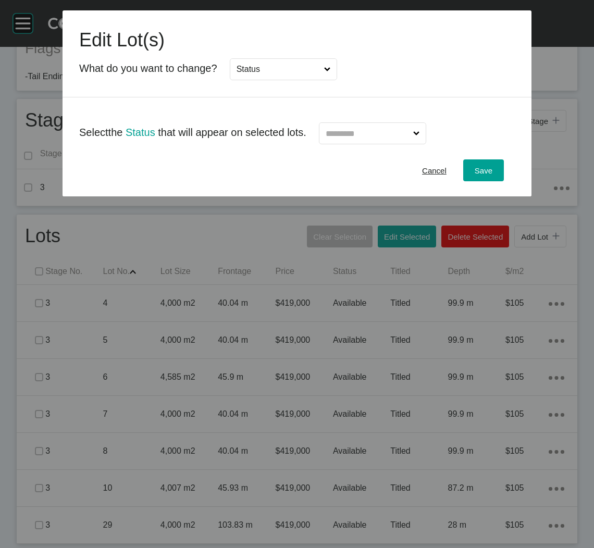 The image size is (594, 548). Describe the element at coordinates (278, 69) in the screenshot. I see `input: Status` at that location.